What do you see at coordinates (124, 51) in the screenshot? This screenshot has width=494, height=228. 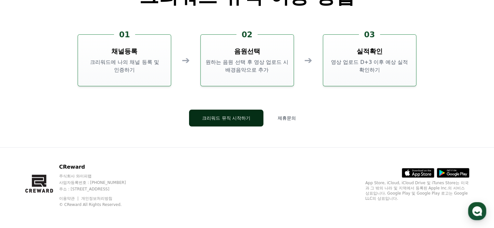 I see `h3: 채널등록` at bounding box center [124, 51].